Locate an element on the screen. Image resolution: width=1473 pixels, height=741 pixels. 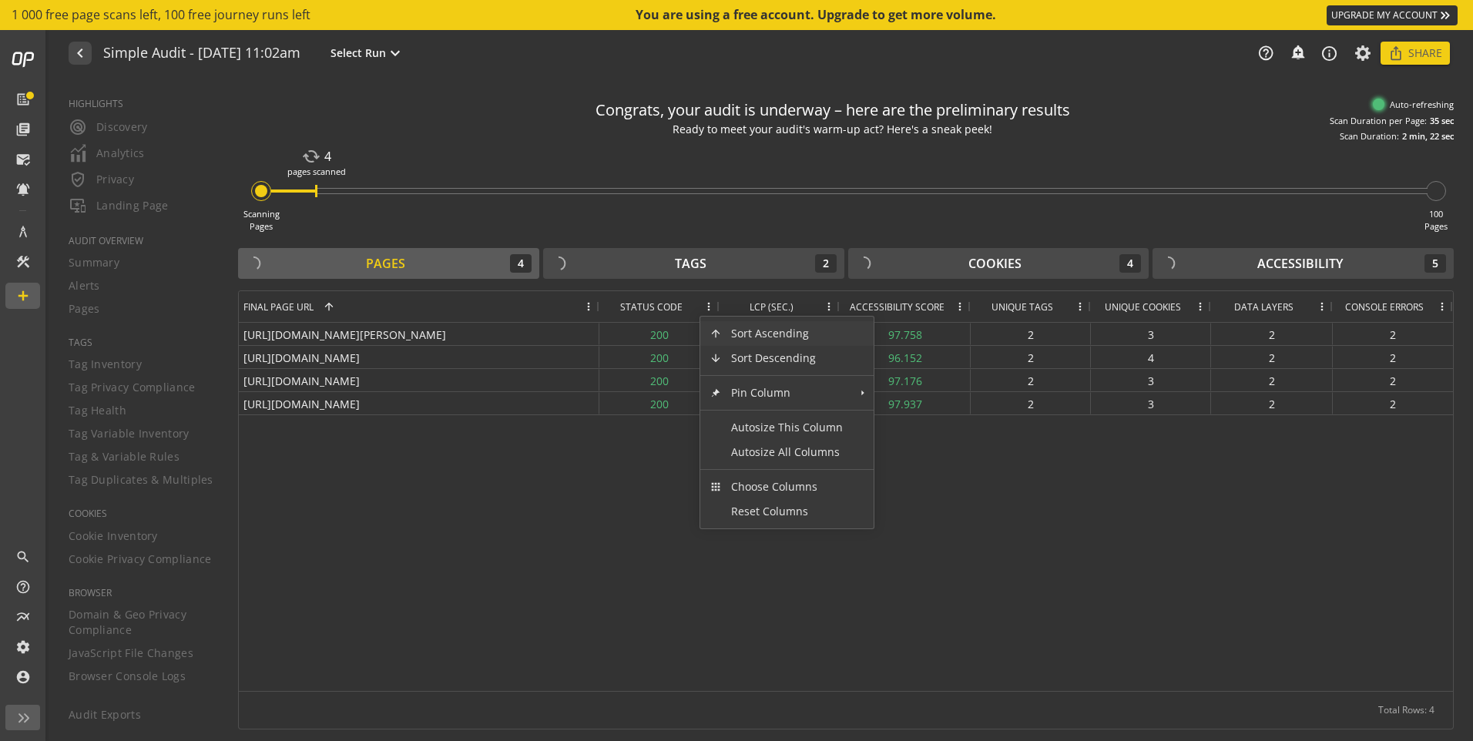
button: Share is located at coordinates (1415, 53).